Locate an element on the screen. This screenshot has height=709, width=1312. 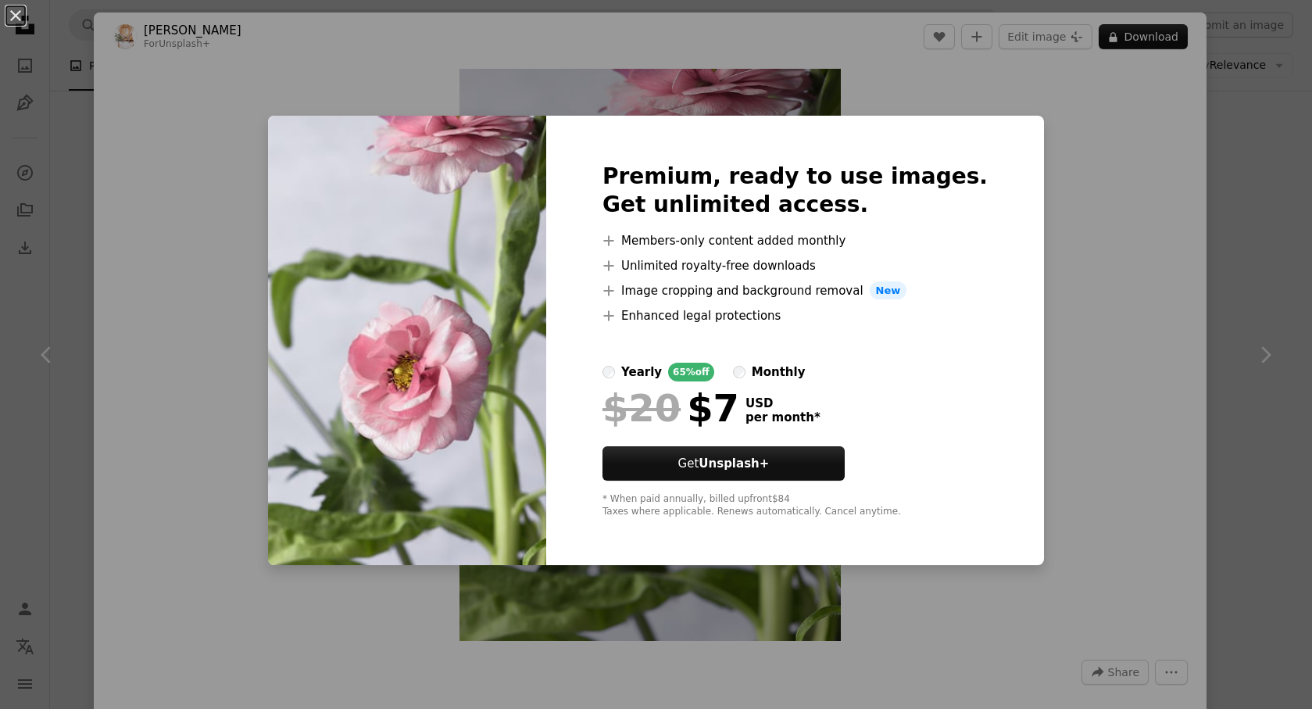
input: monthly is located at coordinates (739, 372).